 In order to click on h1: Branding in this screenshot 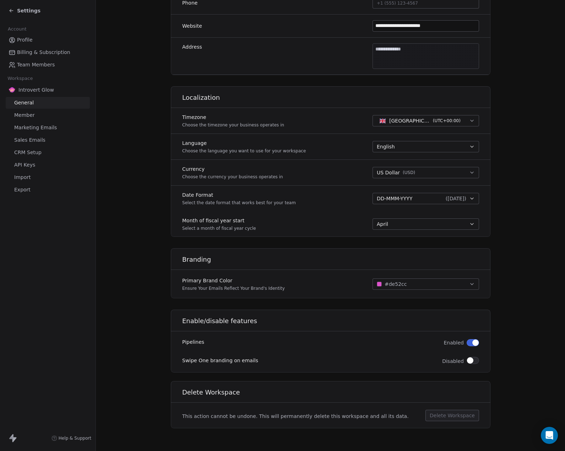, I will do `click(336, 259)`.